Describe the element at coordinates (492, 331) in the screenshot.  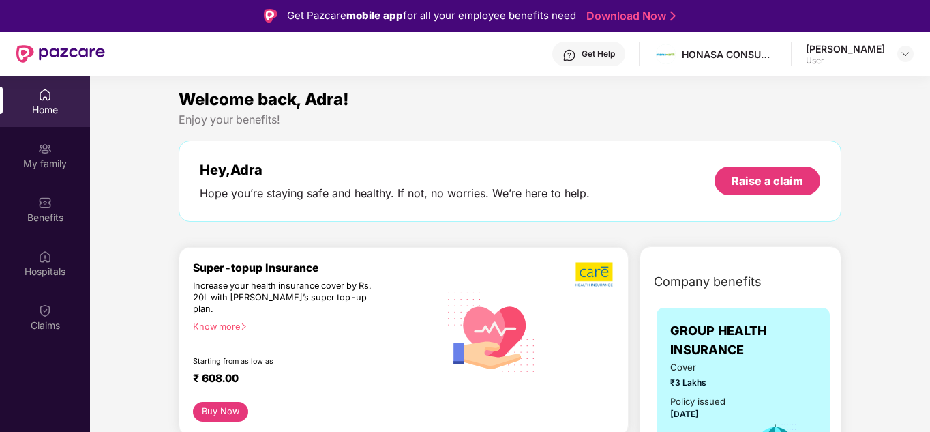
I see `img: svg+xml;base64,PHN2ZyB4bWxucz0iaHR0cDovL3d3dy53My5vcmcvMjAwMC9zdmciIHhtbG5zOnhsaW5rPSJodHRwOi8vd3...` at that location.